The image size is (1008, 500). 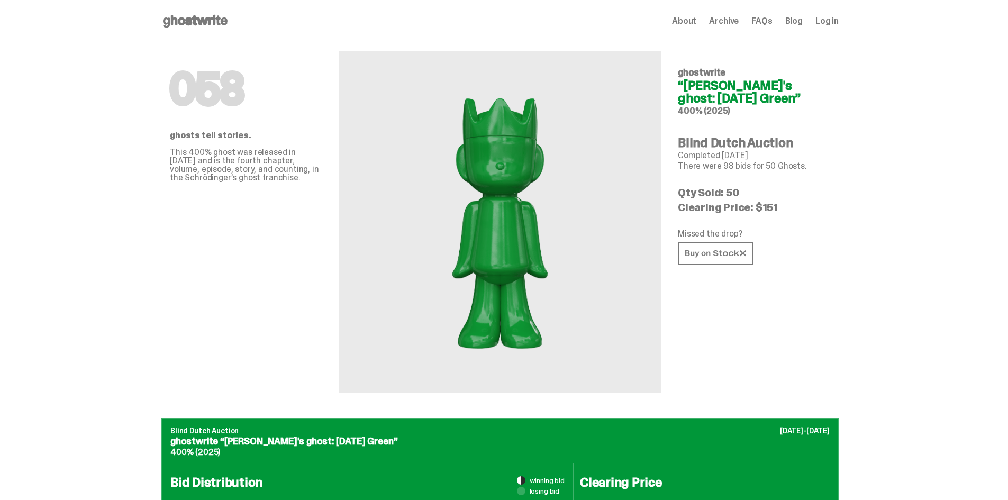 What do you see at coordinates (762, 21) in the screenshot?
I see `span: FAQs` at bounding box center [762, 21].